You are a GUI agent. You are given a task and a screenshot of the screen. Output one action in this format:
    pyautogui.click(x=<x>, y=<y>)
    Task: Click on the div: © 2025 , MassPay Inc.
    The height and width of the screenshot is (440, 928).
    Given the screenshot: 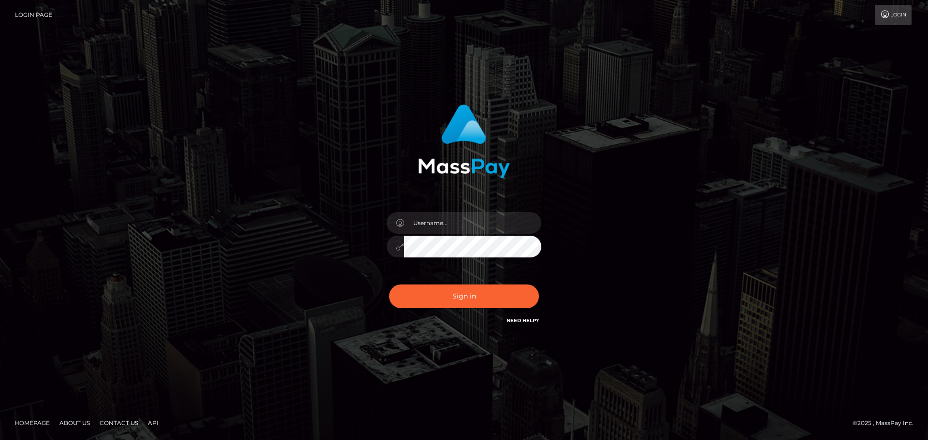 What is the action you would take?
    pyautogui.click(x=887, y=424)
    